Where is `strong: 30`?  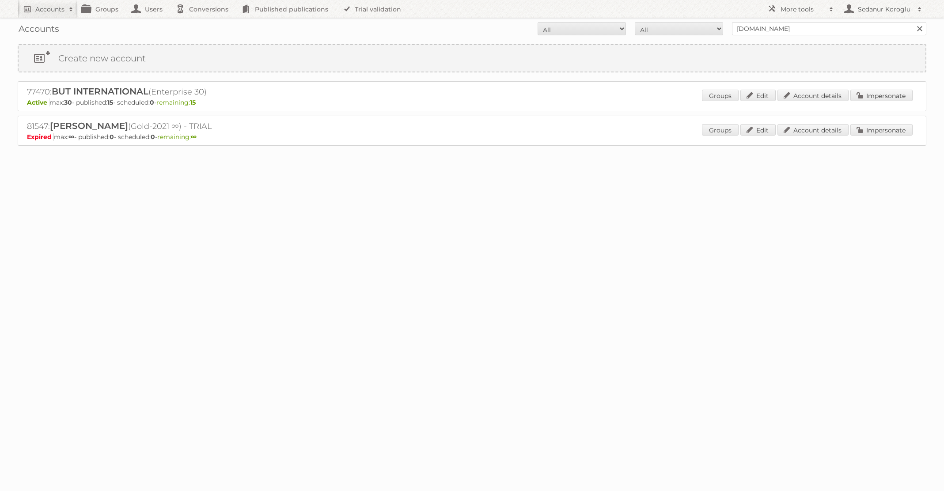
strong: 30 is located at coordinates (68, 103).